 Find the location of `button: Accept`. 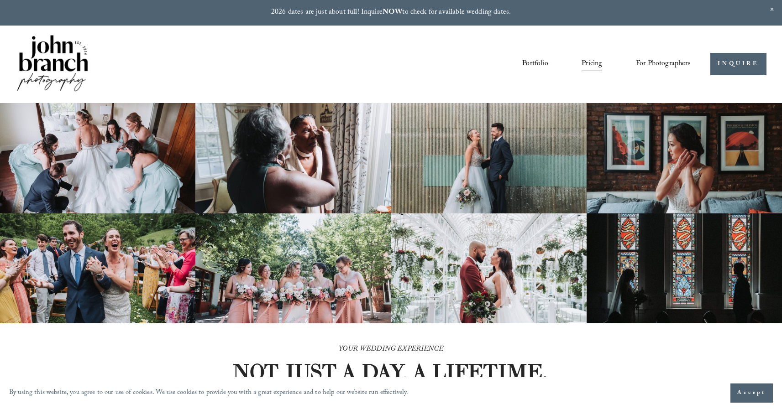

button: Accept is located at coordinates (751, 394).